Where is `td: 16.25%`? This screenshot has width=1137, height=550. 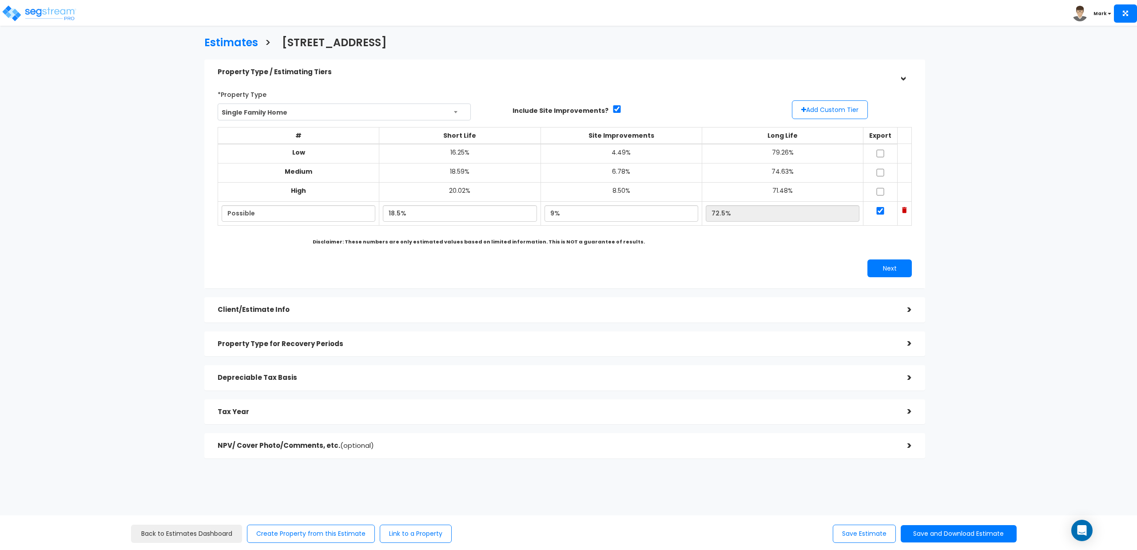
td: 16.25% is located at coordinates (460, 154).